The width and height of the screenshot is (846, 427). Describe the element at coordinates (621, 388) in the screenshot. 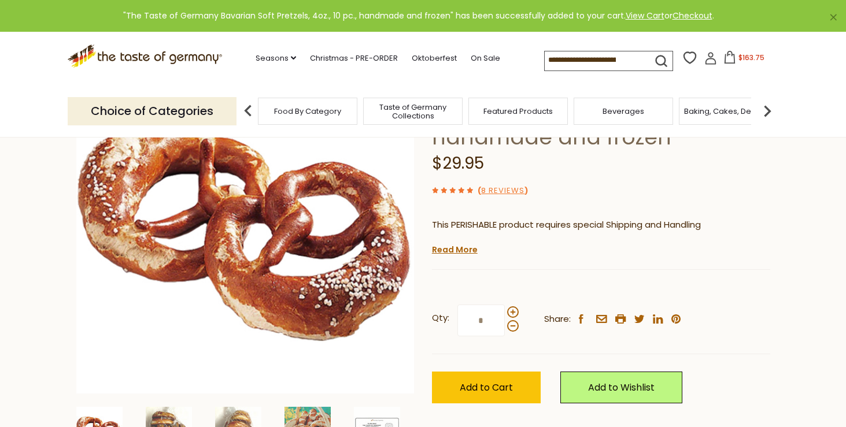

I see `a: Add to Wishlist` at that location.